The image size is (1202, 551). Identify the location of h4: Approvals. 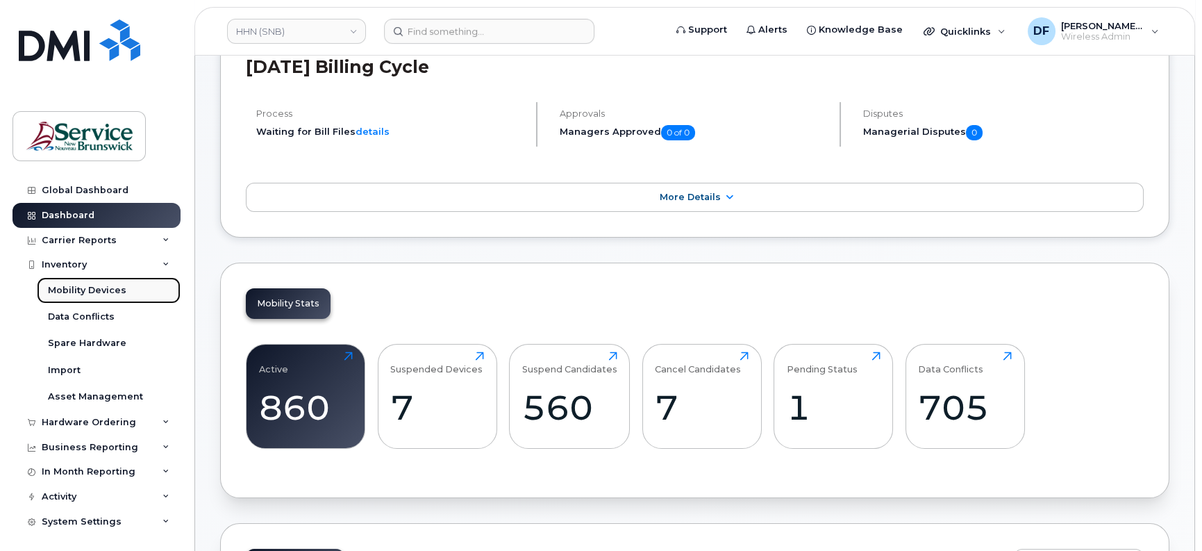
(694, 113).